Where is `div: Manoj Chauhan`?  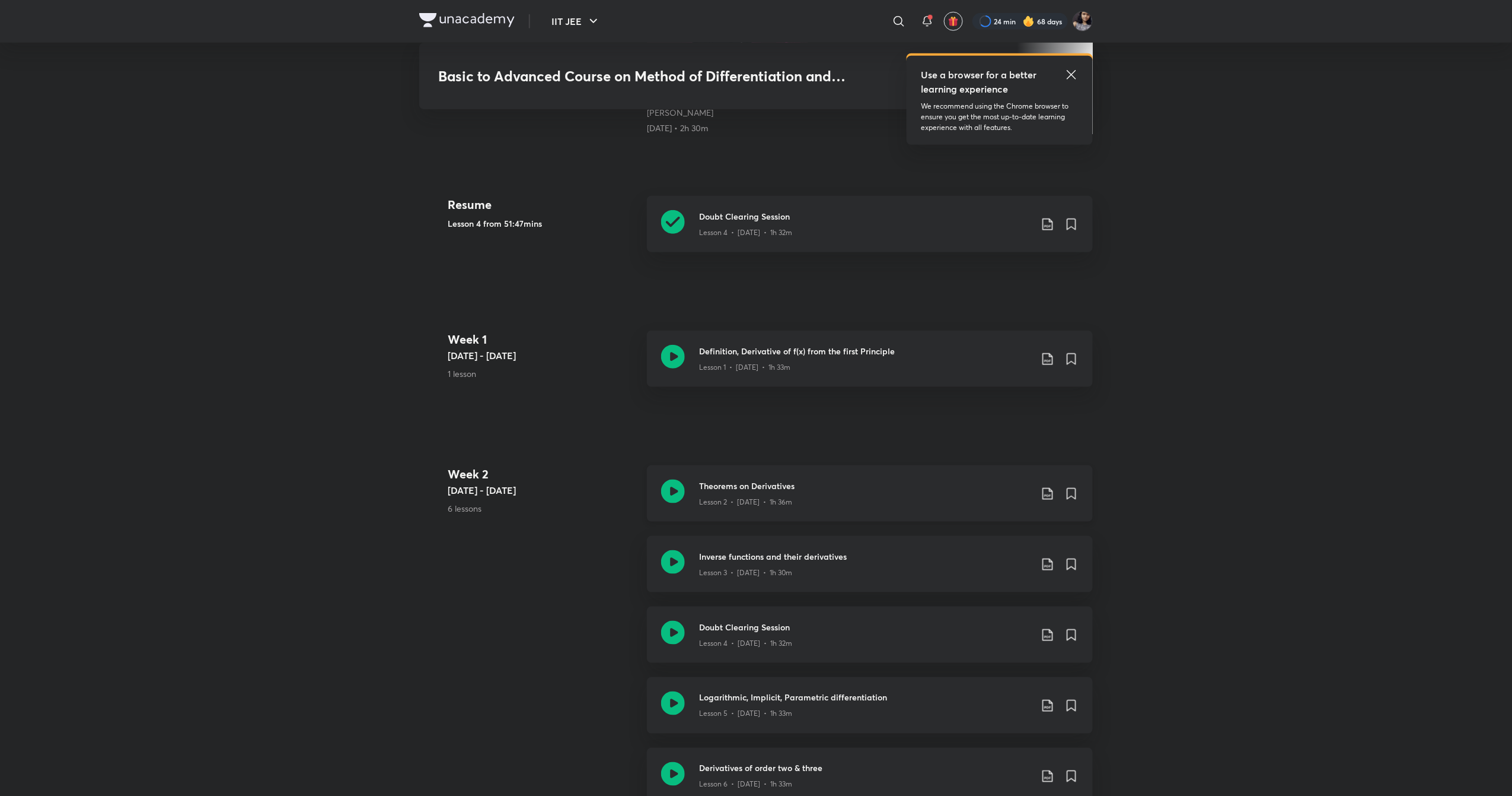 div: Manoj Chauhan is located at coordinates (727, 113).